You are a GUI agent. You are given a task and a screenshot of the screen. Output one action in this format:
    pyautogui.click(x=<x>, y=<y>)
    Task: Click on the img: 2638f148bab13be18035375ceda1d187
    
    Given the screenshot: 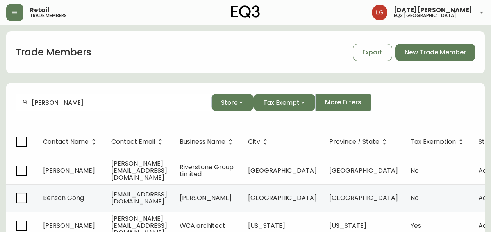 What is the action you would take?
    pyautogui.click(x=380, y=13)
    